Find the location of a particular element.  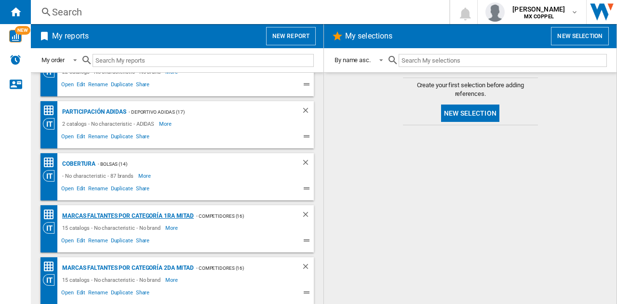

div: Search is located at coordinates (238, 12).